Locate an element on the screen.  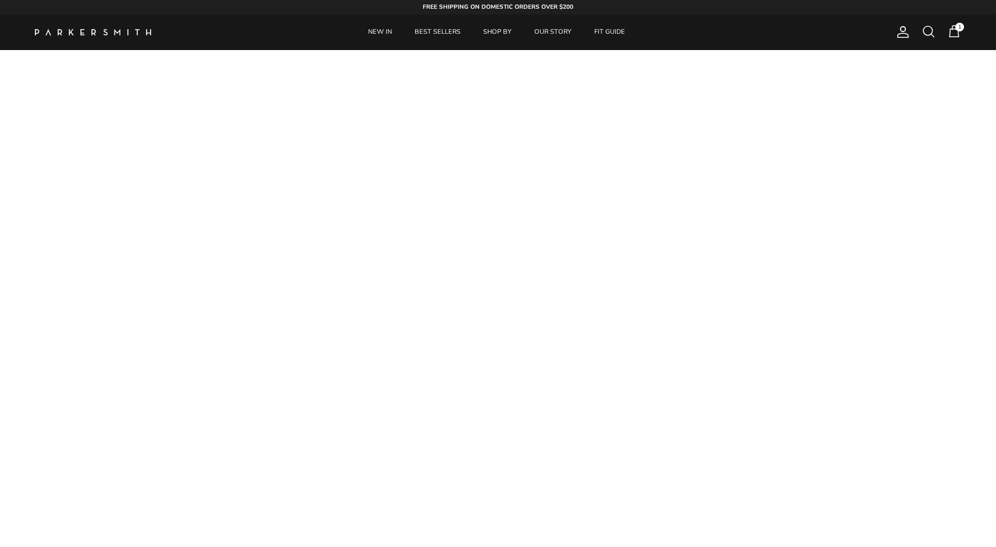
strong: FREE SHIPPING ON DOMESTIC ORDERS OVER $200 is located at coordinates (498, 7).